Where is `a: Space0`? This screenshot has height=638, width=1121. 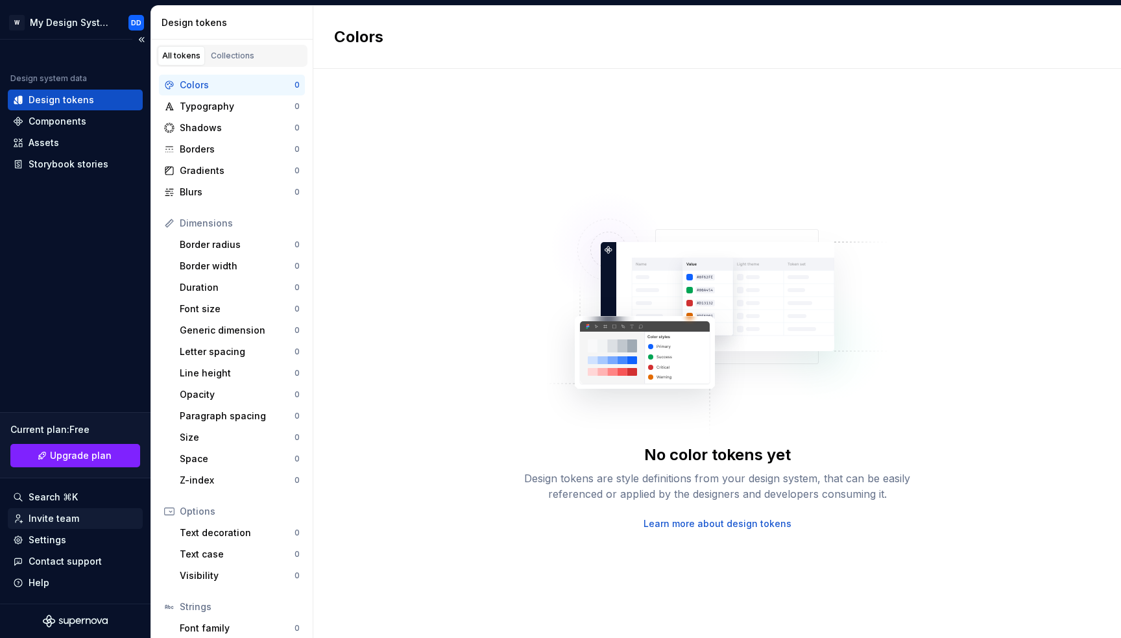
a: Space0 is located at coordinates (239, 459).